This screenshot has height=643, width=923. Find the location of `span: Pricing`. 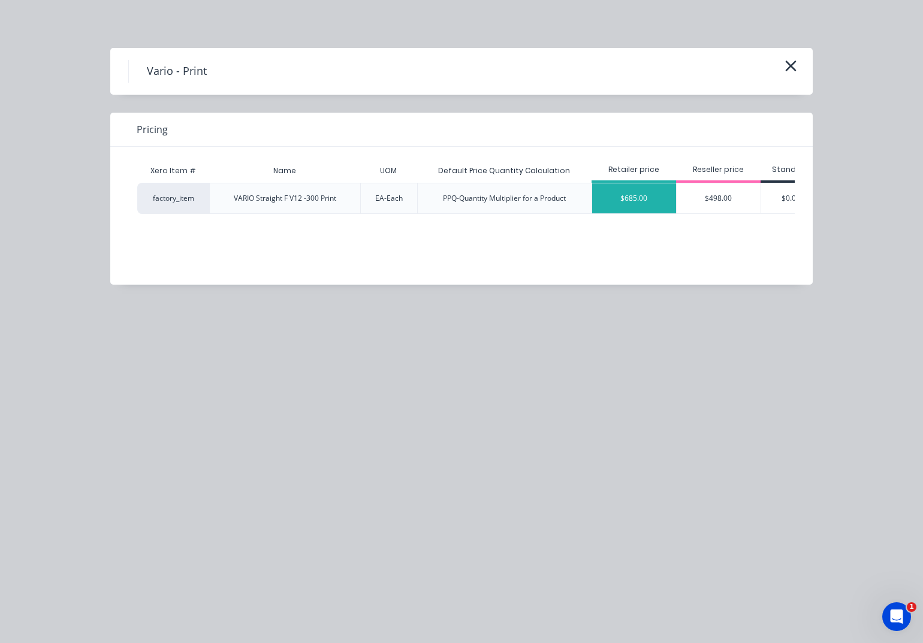

span: Pricing is located at coordinates (152, 129).